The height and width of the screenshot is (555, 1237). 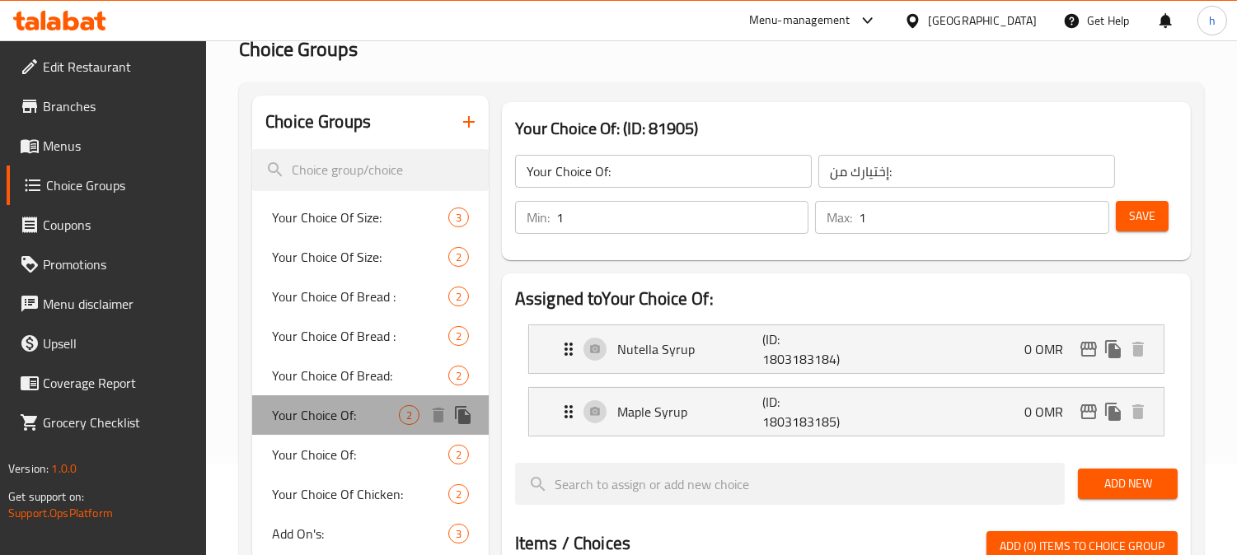 What do you see at coordinates (118, 146) in the screenshot?
I see `span: Menus` at bounding box center [118, 146].